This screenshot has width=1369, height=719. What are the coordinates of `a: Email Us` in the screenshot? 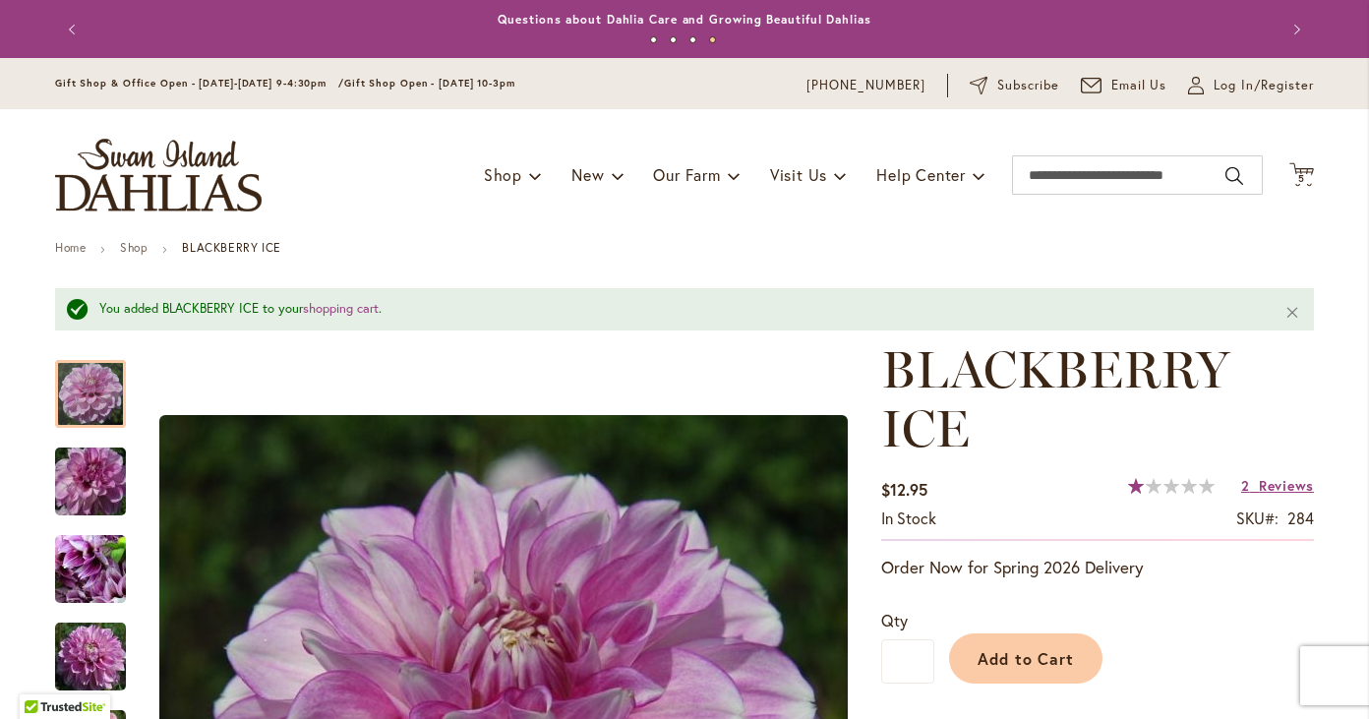 It's located at (1124, 86).